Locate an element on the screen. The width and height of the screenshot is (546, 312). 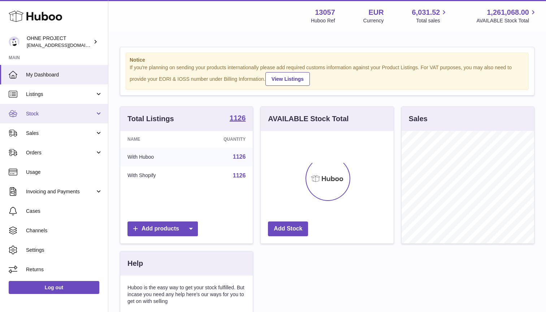
strong: EUR is located at coordinates (376, 12).